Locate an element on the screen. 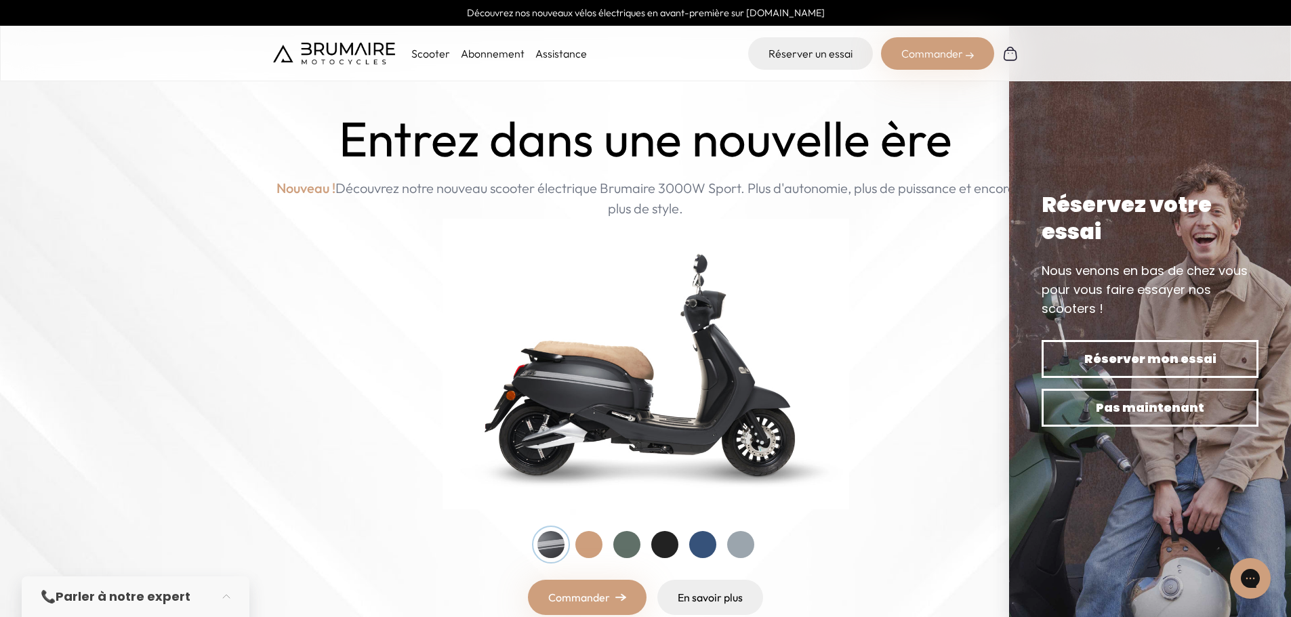  a: Assistance is located at coordinates (561, 54).